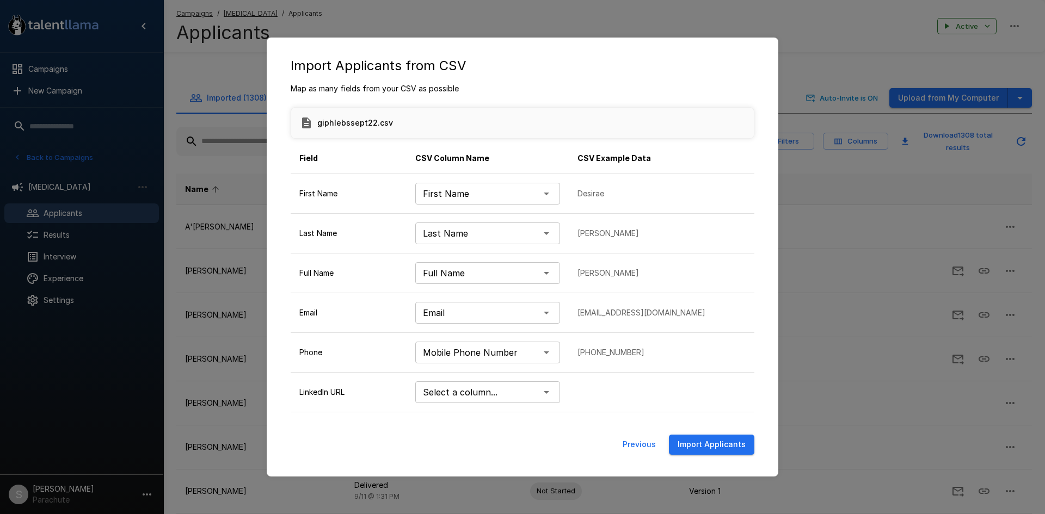 This screenshot has height=514, width=1045. What do you see at coordinates (348, 273) in the screenshot?
I see `p: Full Name` at bounding box center [348, 273].